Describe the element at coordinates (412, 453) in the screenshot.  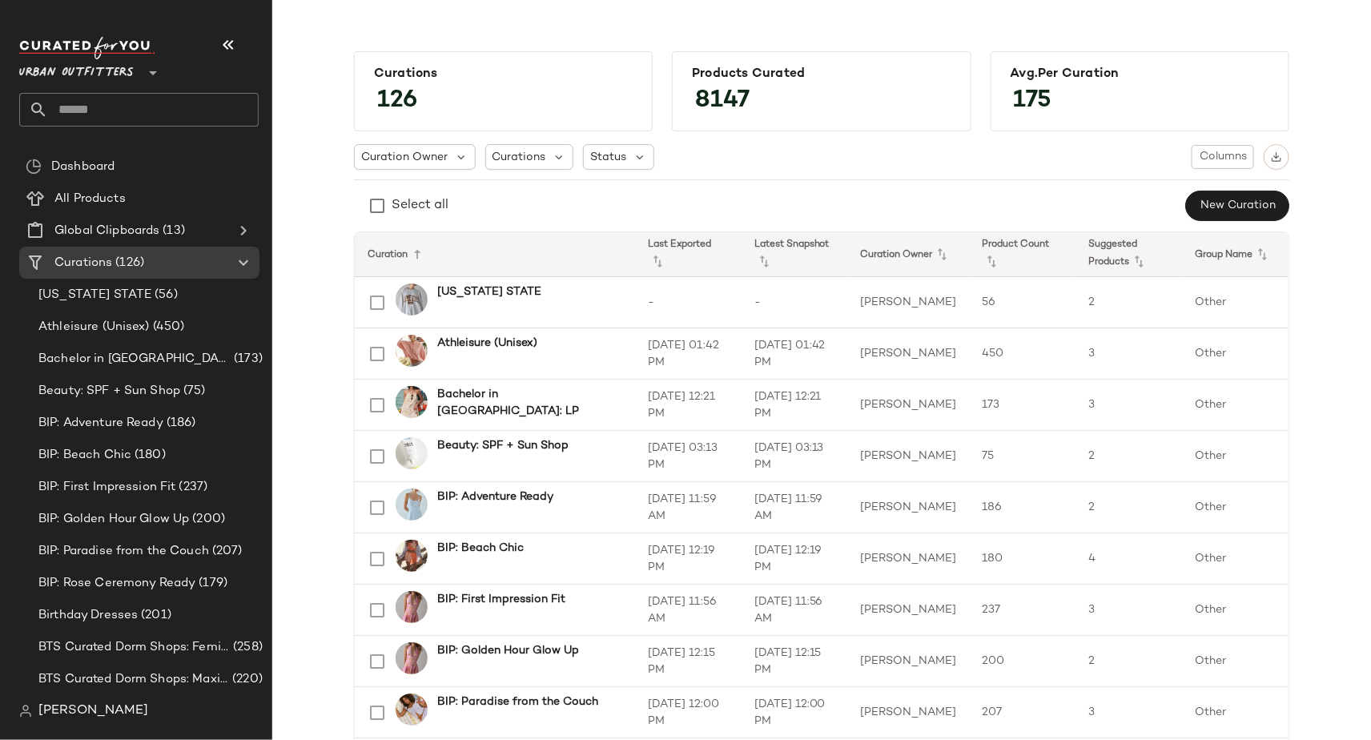
I see `img: 61418414_000_b` at that location.